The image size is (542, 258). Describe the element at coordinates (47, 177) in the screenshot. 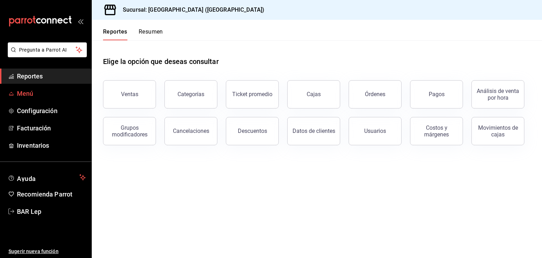

I see `span: Ayuda` at that location.